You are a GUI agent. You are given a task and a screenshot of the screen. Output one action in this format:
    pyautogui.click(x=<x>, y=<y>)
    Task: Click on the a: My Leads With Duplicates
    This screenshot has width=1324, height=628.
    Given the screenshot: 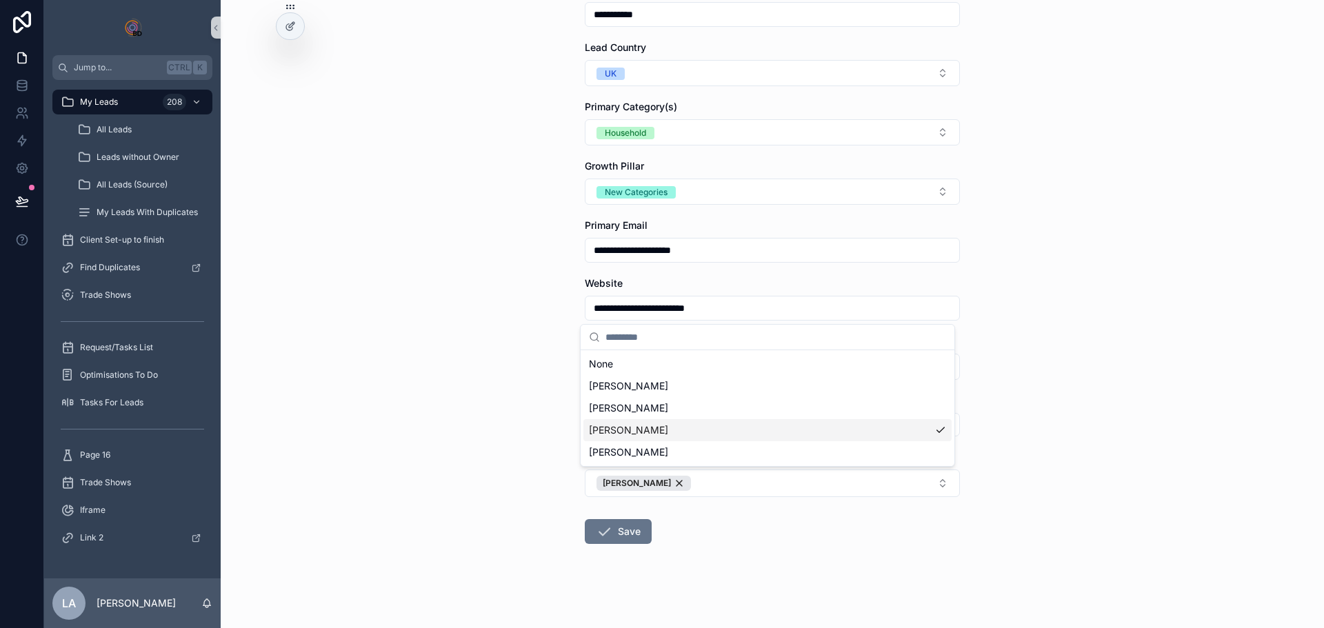 What is the action you would take?
    pyautogui.click(x=141, y=212)
    